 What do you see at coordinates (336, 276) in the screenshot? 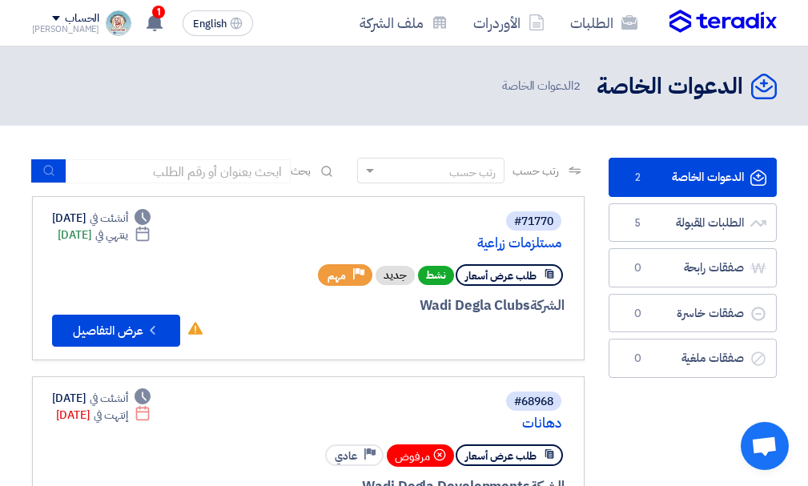
I see `span: مهم` at bounding box center [336, 276].